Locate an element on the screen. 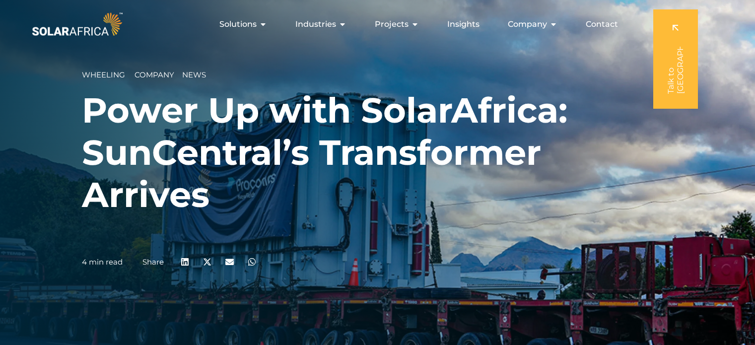 The image size is (755, 345). div: Share on linkedin is located at coordinates (185, 262).